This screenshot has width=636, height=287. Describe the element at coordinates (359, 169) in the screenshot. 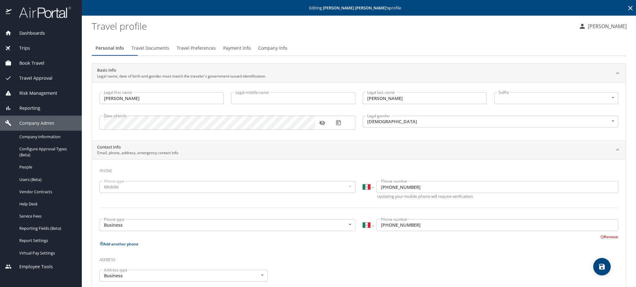

I see `h3: Phone` at that location.